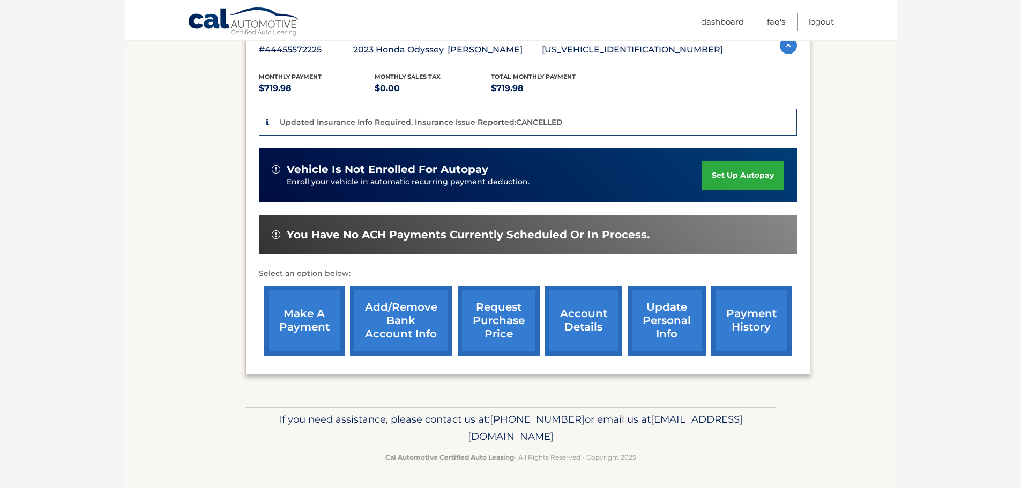 The width and height of the screenshot is (1021, 488). What do you see at coordinates (306, 50) in the screenshot?
I see `p: #44455572225` at bounding box center [306, 50].